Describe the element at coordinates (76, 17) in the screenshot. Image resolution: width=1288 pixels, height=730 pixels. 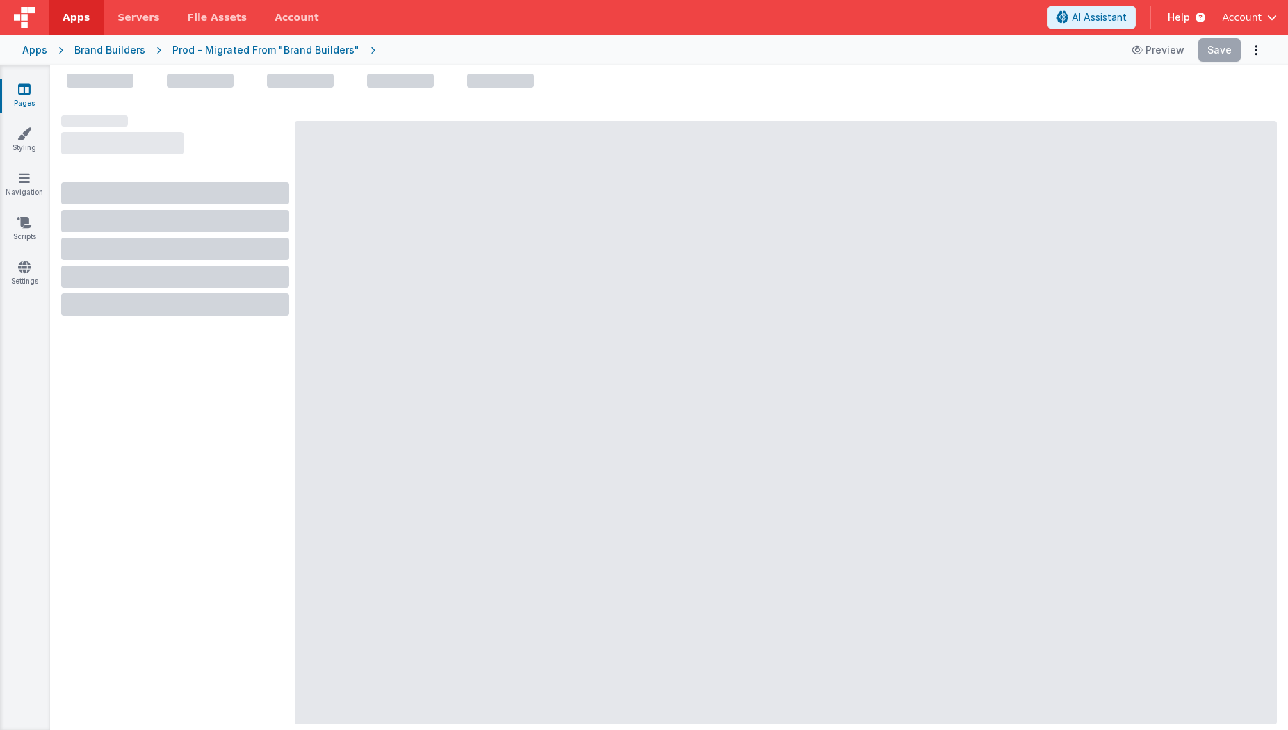
I see `span: Apps` at that location.